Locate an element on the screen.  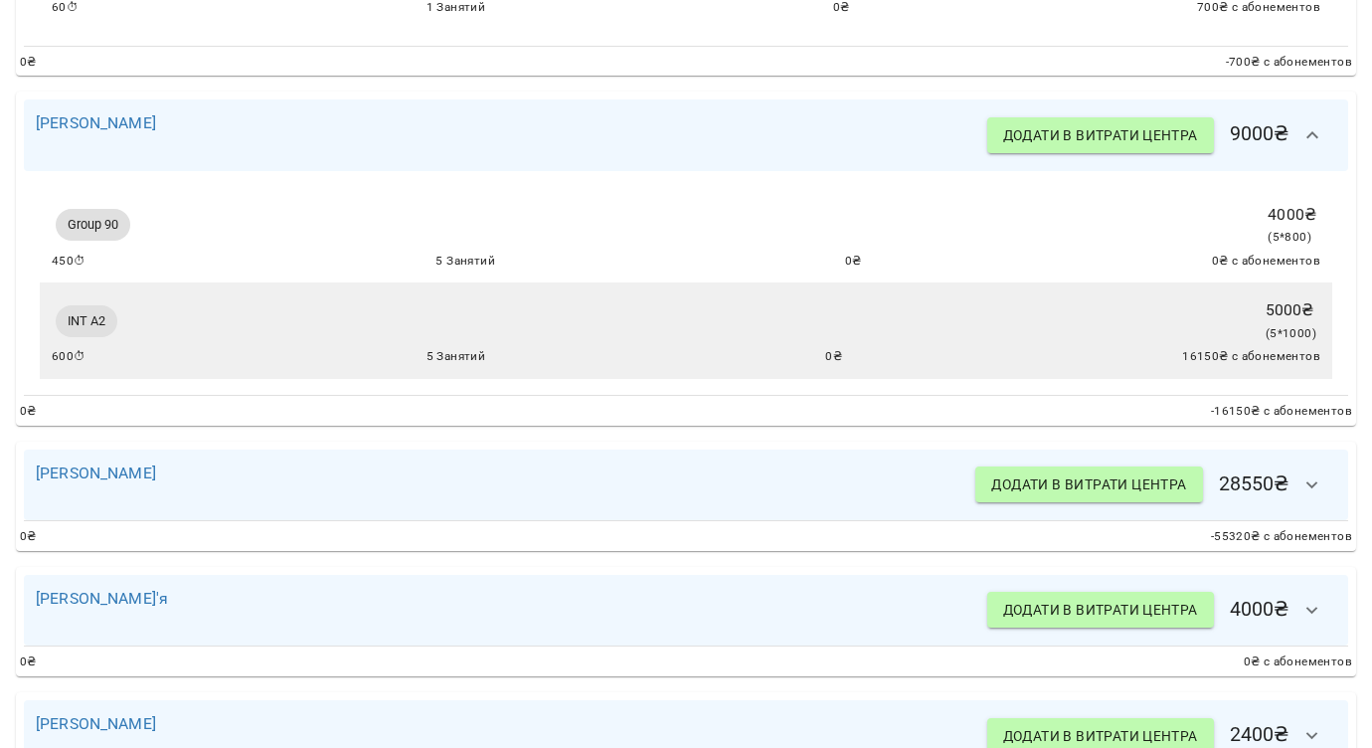
h6: 28550 ₴ is located at coordinates (1156, 485).